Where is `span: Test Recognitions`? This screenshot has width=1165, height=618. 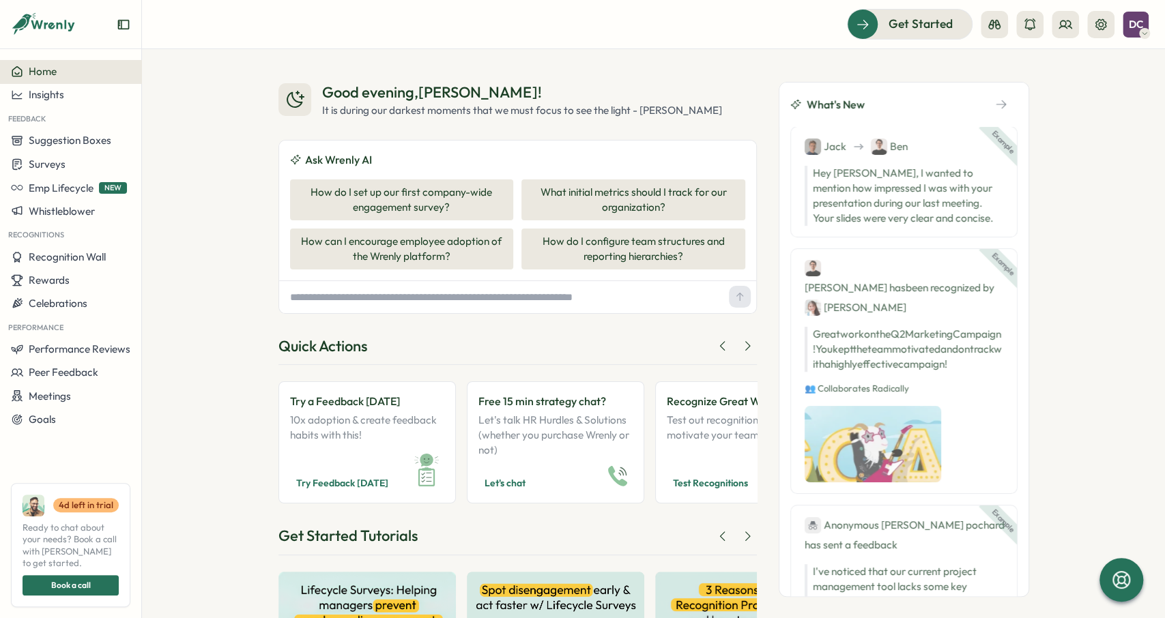
span: Test Recognitions is located at coordinates (710, 483).